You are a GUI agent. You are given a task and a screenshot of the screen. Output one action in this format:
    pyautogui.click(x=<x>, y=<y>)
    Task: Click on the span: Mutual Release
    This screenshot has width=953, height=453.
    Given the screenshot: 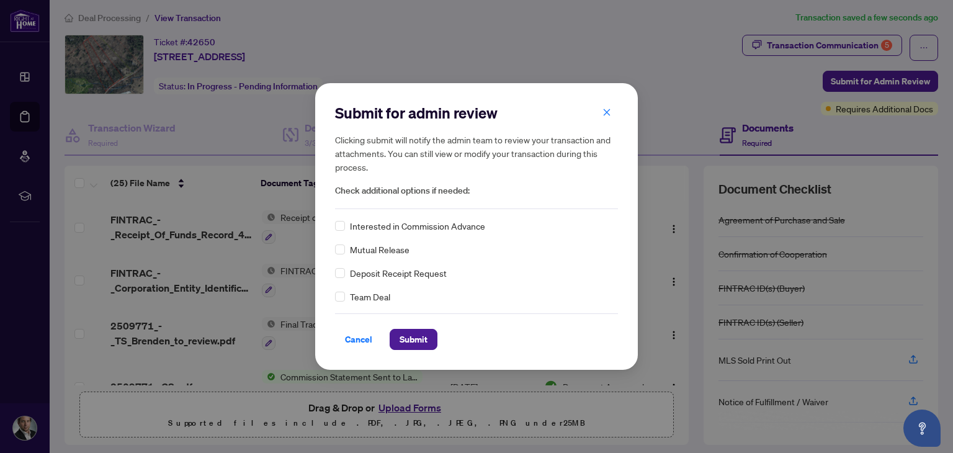 What is the action you would take?
    pyautogui.click(x=380, y=250)
    